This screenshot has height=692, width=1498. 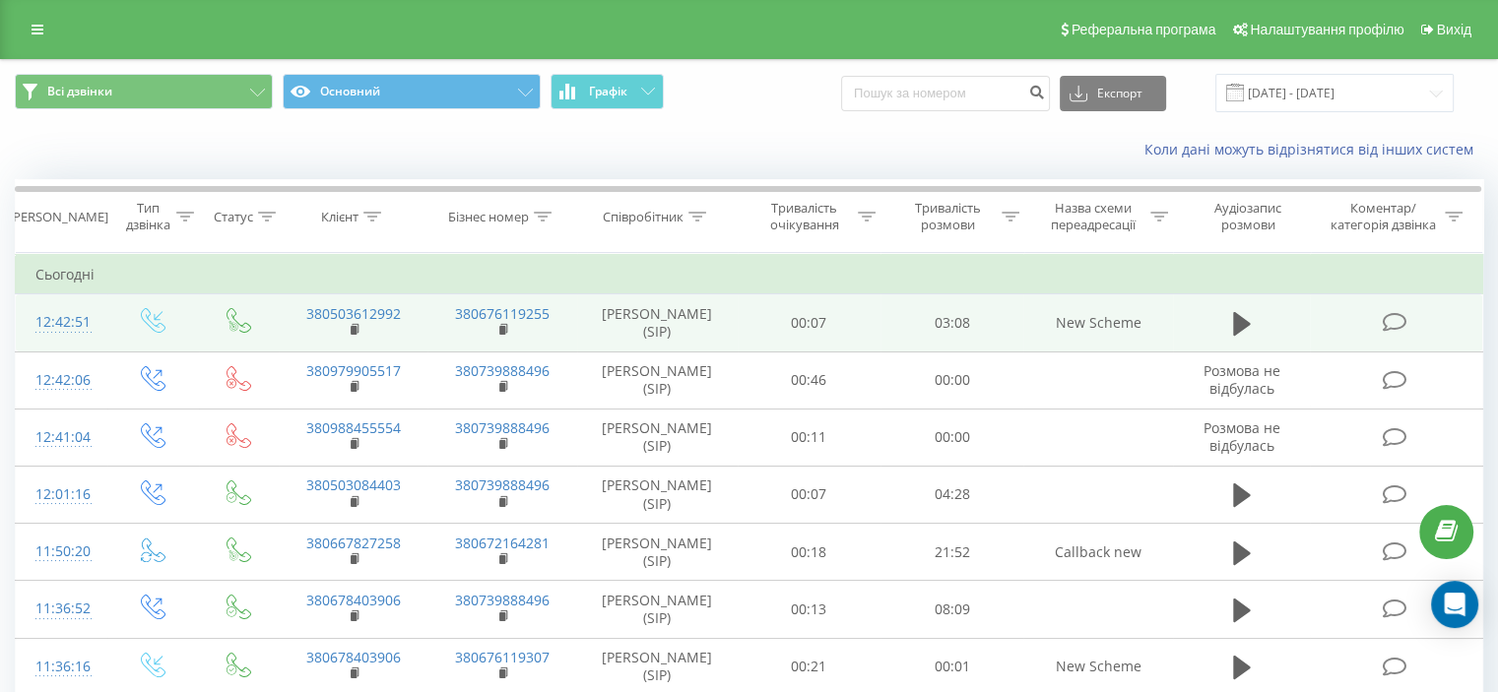 I want to click on td: 00:11, so click(x=809, y=437).